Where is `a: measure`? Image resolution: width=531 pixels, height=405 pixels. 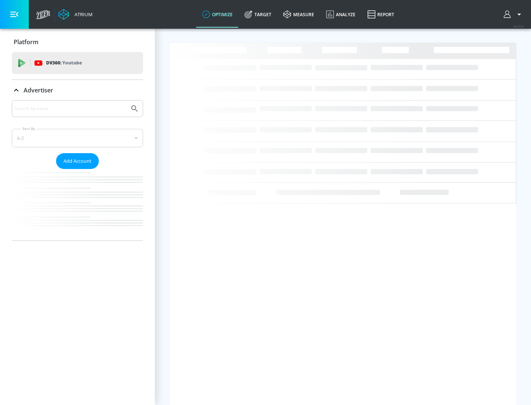 a: measure is located at coordinates (299, 14).